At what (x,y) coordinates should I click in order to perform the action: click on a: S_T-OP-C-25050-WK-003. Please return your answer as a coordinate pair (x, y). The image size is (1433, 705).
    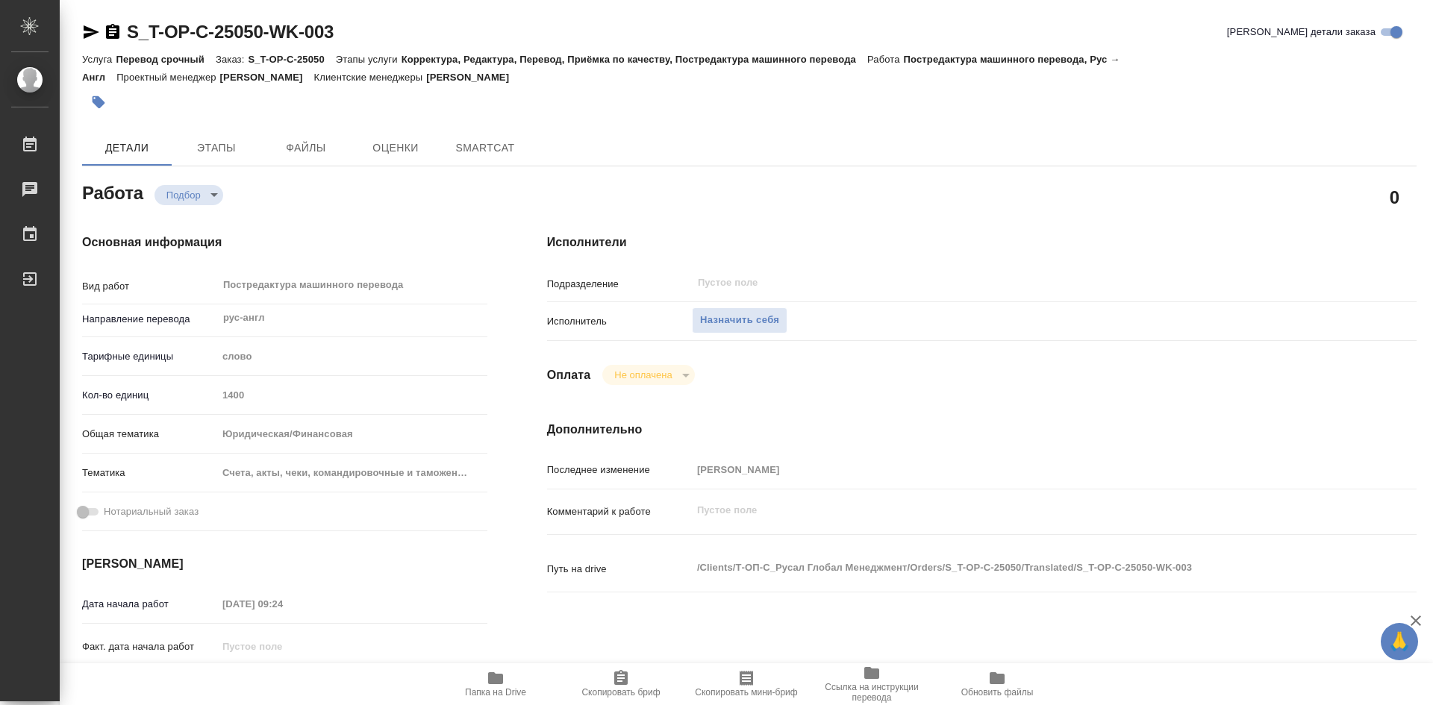
    Looking at the image, I should click on (230, 31).